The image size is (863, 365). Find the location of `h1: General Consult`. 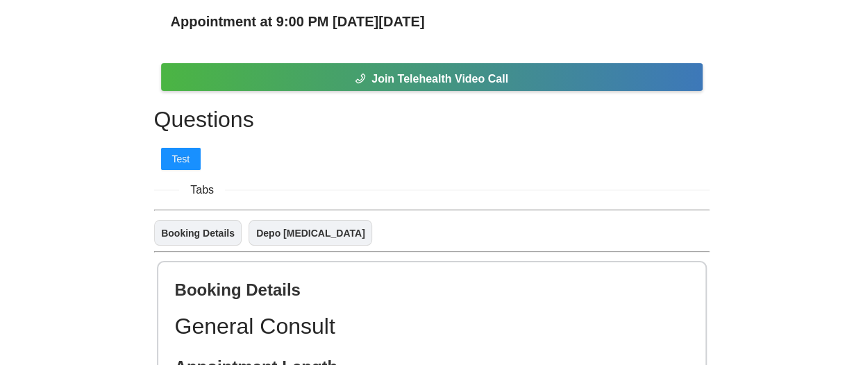

h1: General Consult is located at coordinates (432, 326).